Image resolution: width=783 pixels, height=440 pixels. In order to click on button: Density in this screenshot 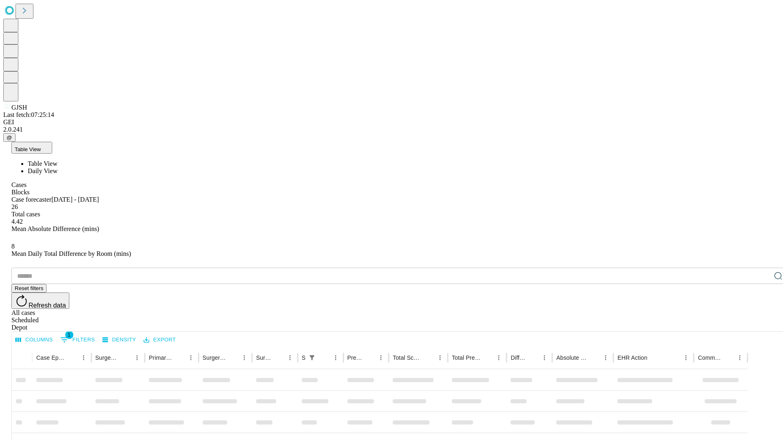, I will do `click(119, 340)`.